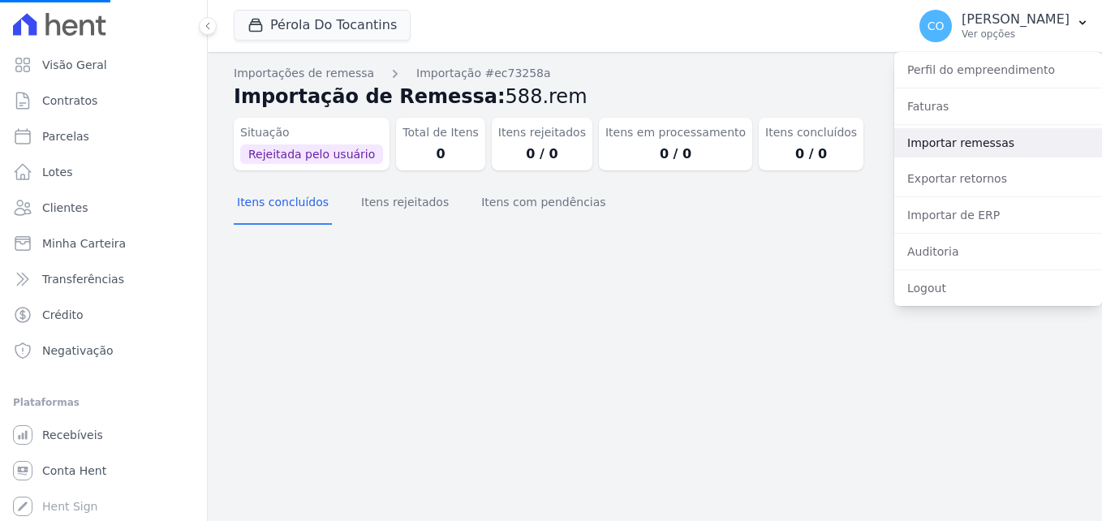 This screenshot has height=521, width=1102. Describe the element at coordinates (72, 435) in the screenshot. I see `span: Recebíveis` at that location.